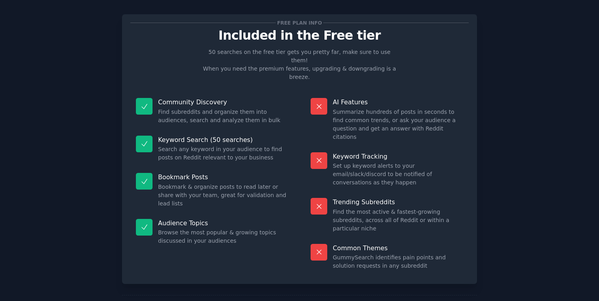  Describe the element at coordinates (398, 174) in the screenshot. I see `dd: Set up keyword alerts to your email/slack/discord to be notified of conversations as they happen` at that location.